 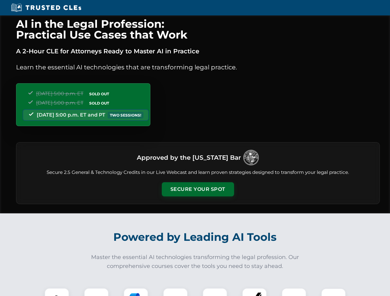 What do you see at coordinates (198, 190) in the screenshot?
I see `button: Secure Your Spot` at bounding box center [198, 190].